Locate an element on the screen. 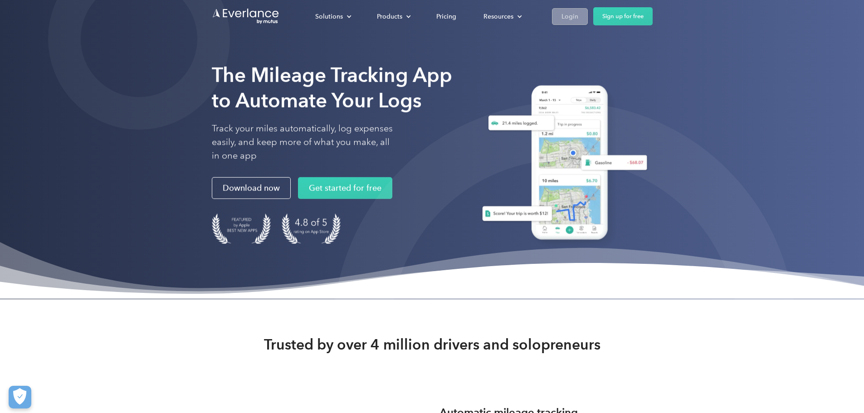 This screenshot has width=864, height=413. a: Get started for free is located at coordinates (345, 188).